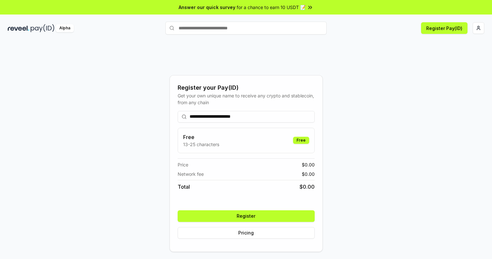 This screenshot has height=259, width=492. Describe the element at coordinates (246, 233) in the screenshot. I see `button: Pricing` at that location.